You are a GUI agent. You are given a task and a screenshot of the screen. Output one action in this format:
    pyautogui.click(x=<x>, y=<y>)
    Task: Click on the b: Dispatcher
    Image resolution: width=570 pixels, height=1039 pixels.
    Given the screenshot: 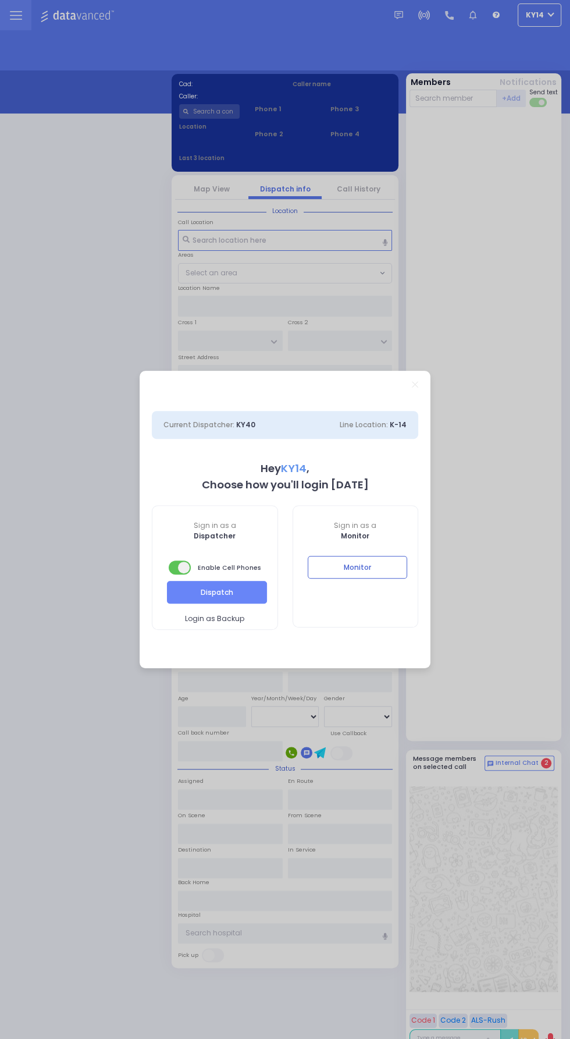 What is the action you would take?
    pyautogui.click(x=215, y=535)
    